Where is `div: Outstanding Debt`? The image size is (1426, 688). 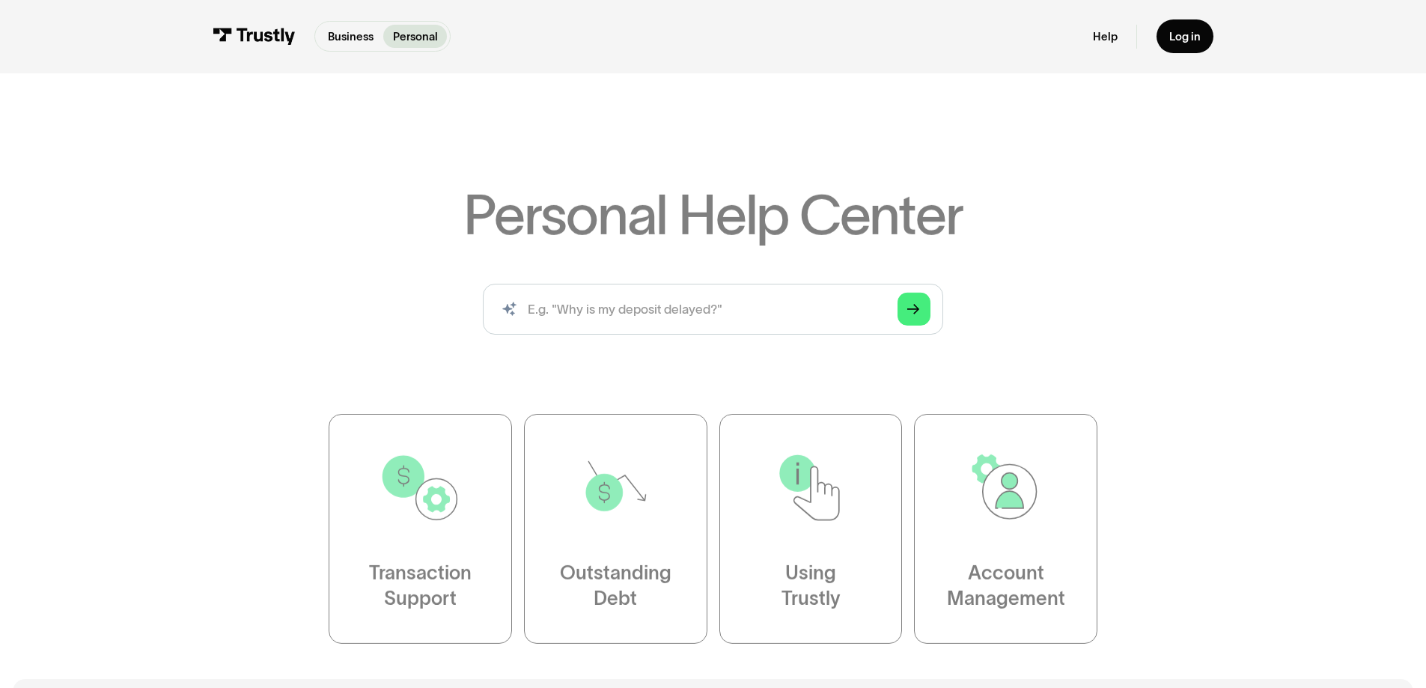 div: Outstanding Debt is located at coordinates (615, 586).